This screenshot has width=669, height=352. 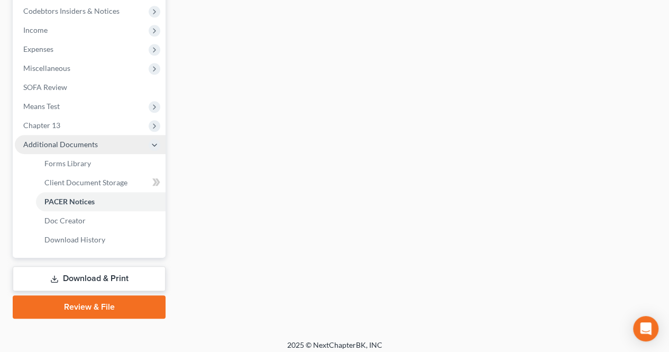 I want to click on span: SOFA Review, so click(x=45, y=87).